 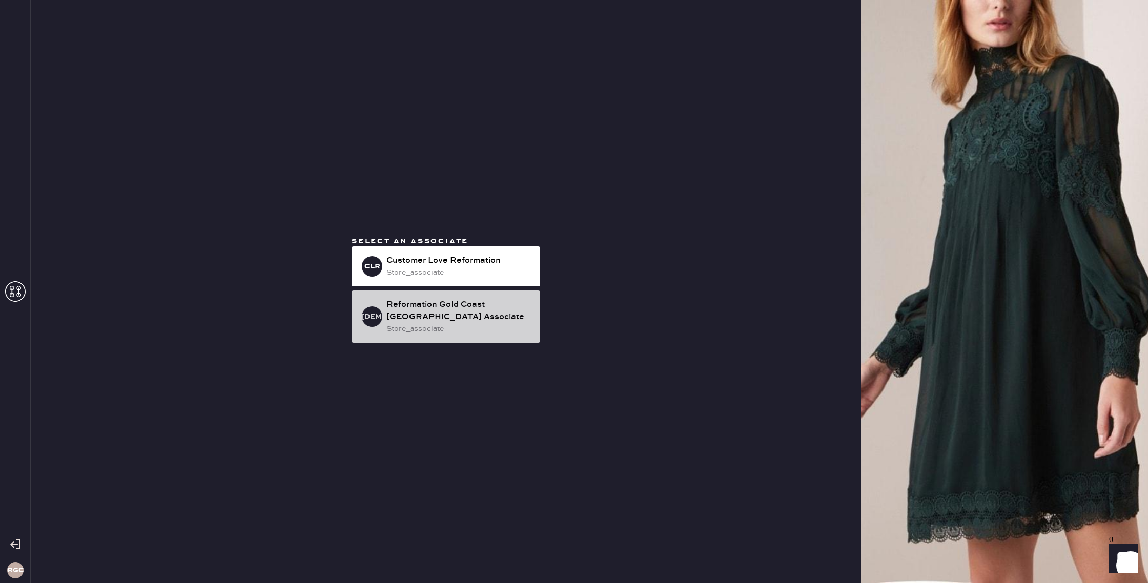 What do you see at coordinates (15, 570) in the screenshot?
I see `h3: RGCC` at bounding box center [15, 570].